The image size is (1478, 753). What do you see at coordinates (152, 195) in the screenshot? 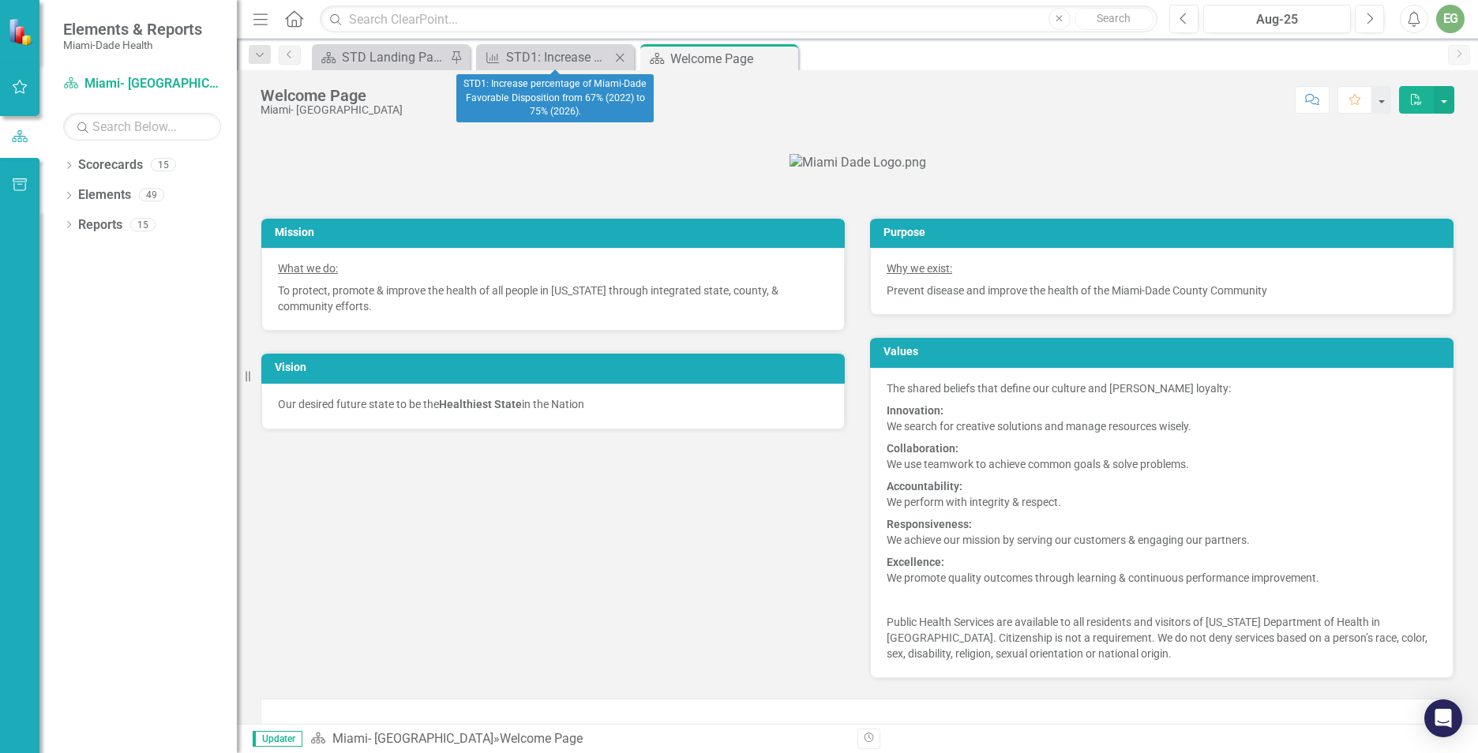
I see `div: 49` at bounding box center [152, 195].